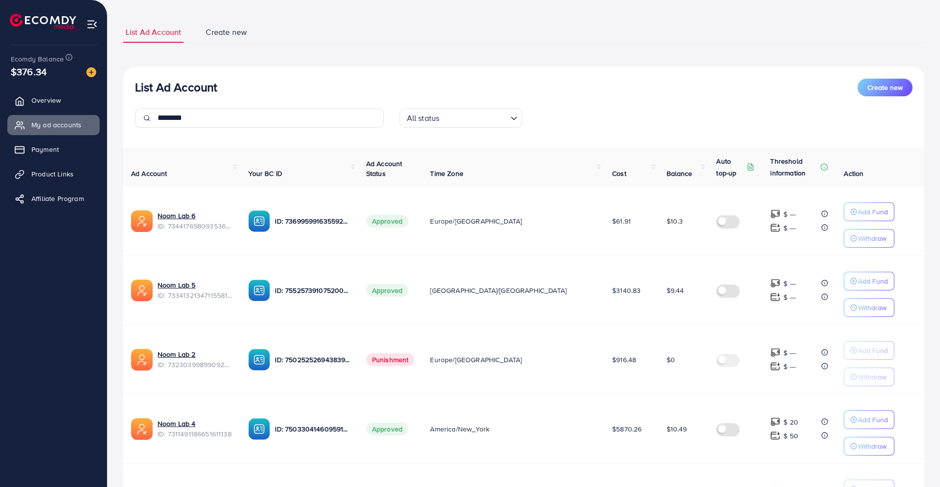  What do you see at coordinates (390, 359) in the screenshot?
I see `span: Punishment` at bounding box center [390, 359].